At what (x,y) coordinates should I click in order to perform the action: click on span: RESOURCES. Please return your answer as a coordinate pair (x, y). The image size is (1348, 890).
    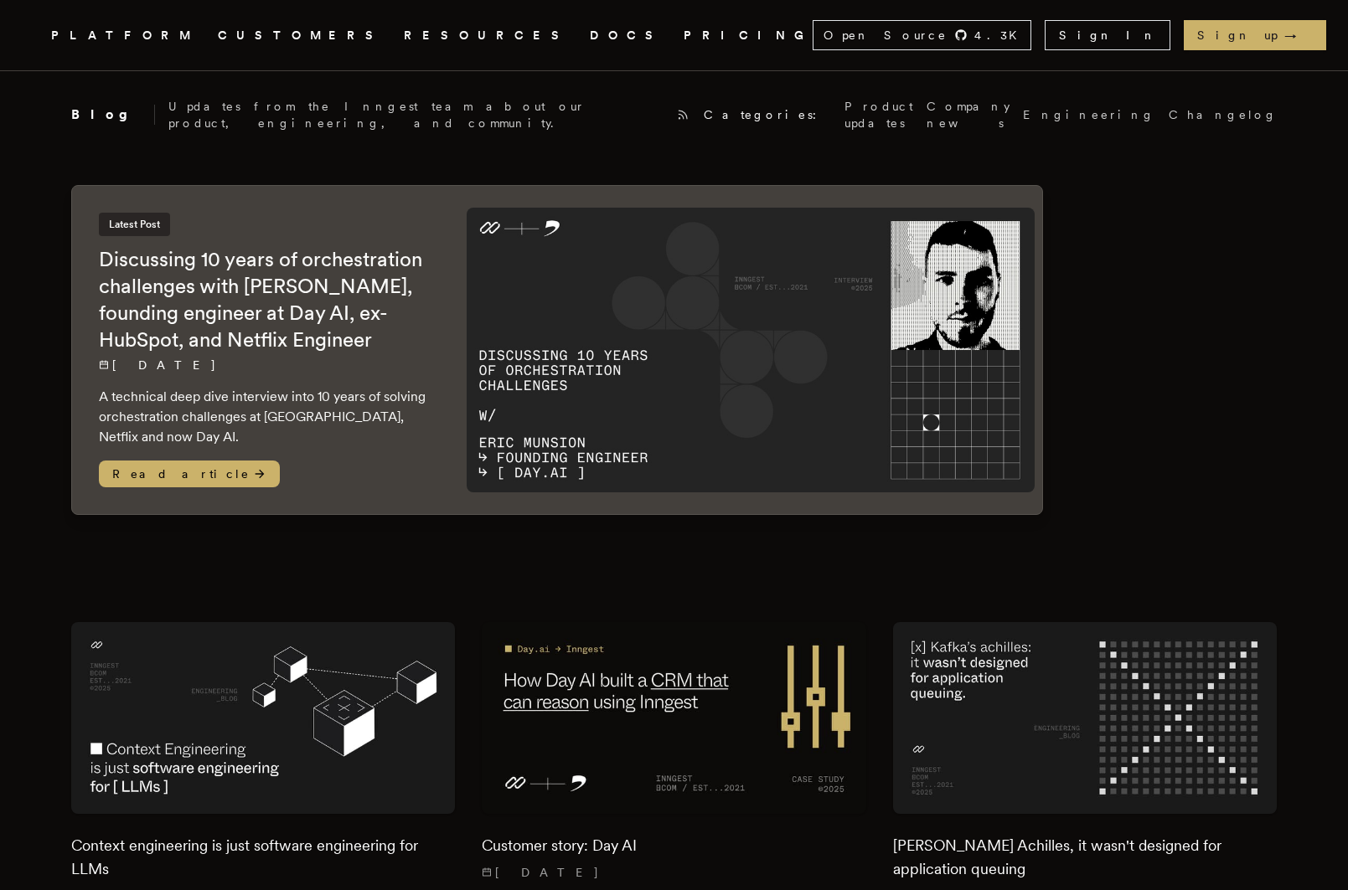
    Looking at the image, I should click on (487, 35).